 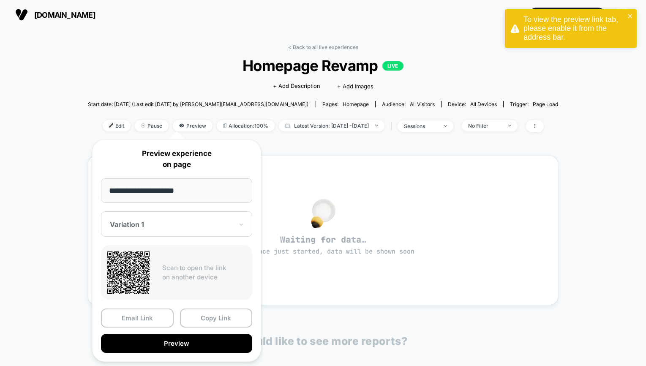 I want to click on div: Audience:, so click(x=408, y=104).